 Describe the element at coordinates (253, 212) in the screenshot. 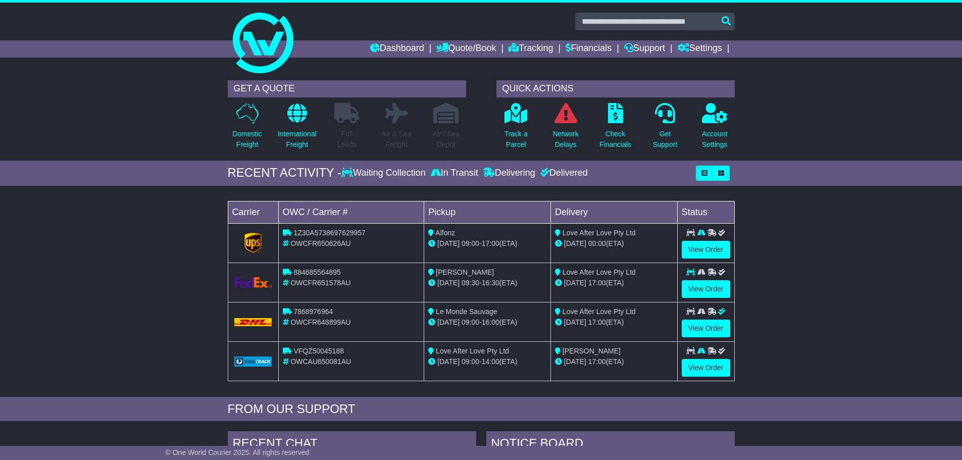

I see `td: Carrier` at that location.